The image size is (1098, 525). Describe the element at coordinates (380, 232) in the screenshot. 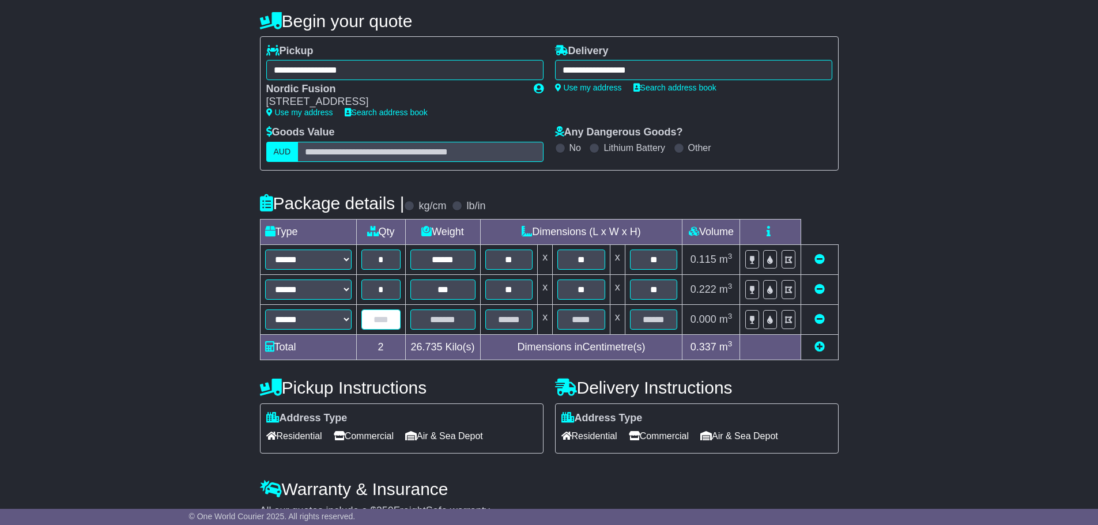

I see `td: Qty` at that location.